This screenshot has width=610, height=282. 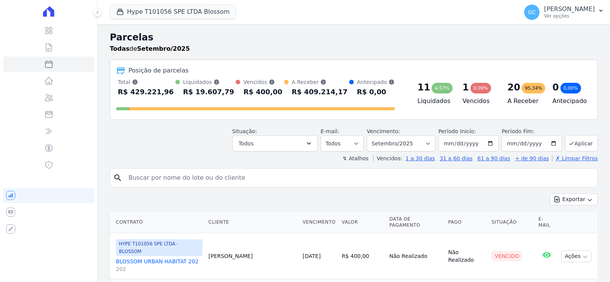 What do you see at coordinates (157, 222) in the screenshot?
I see `th: Contrato` at bounding box center [157, 222].